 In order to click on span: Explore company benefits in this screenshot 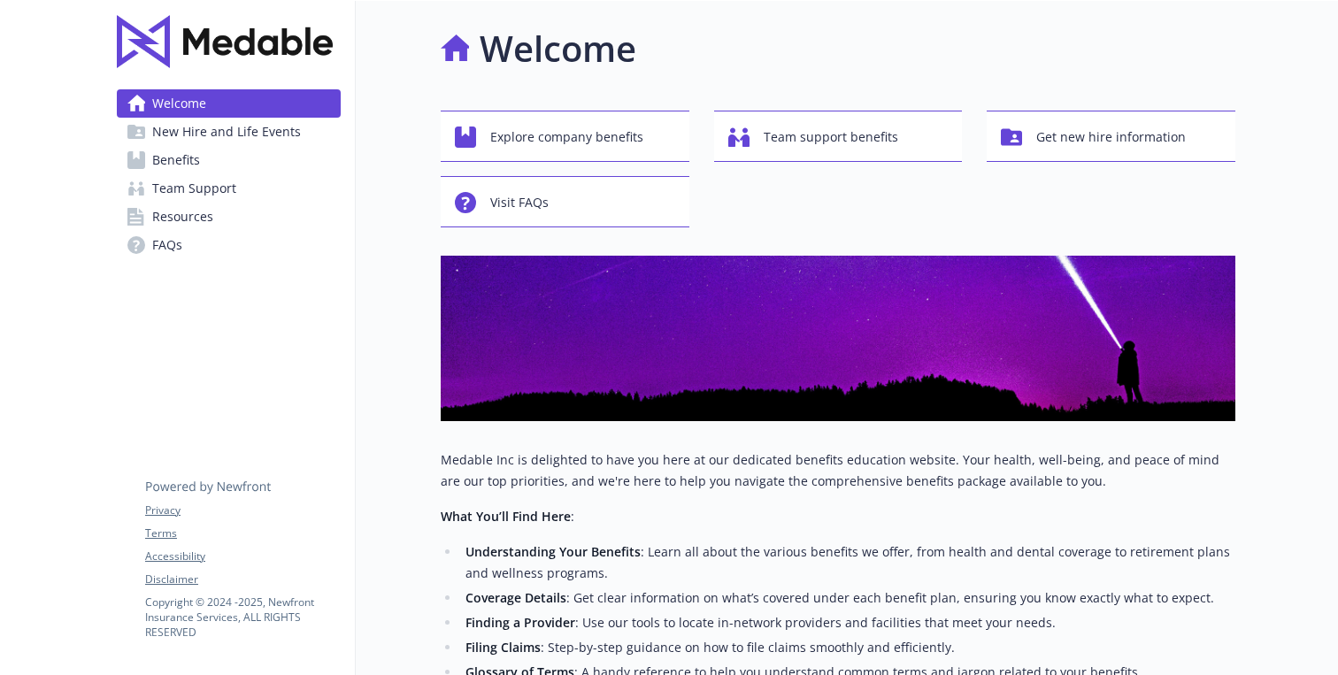, I will do `click(567, 137)`.